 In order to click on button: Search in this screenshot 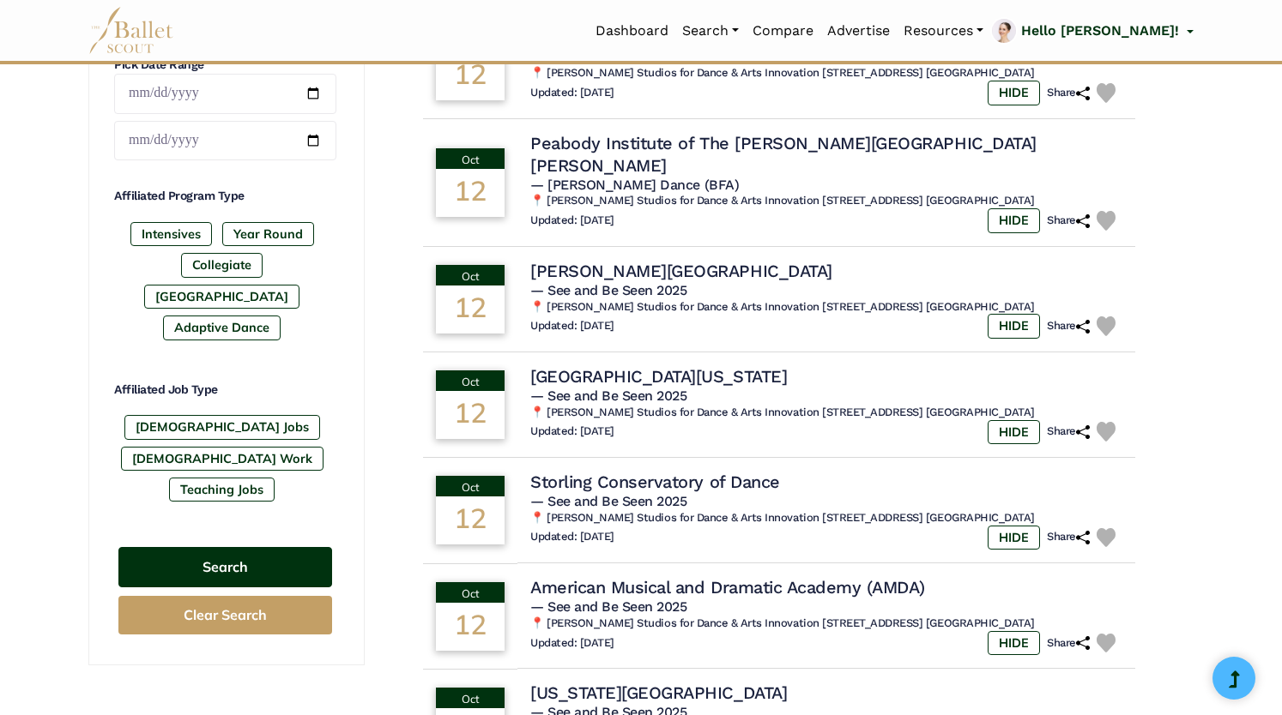, I will do `click(225, 567)`.